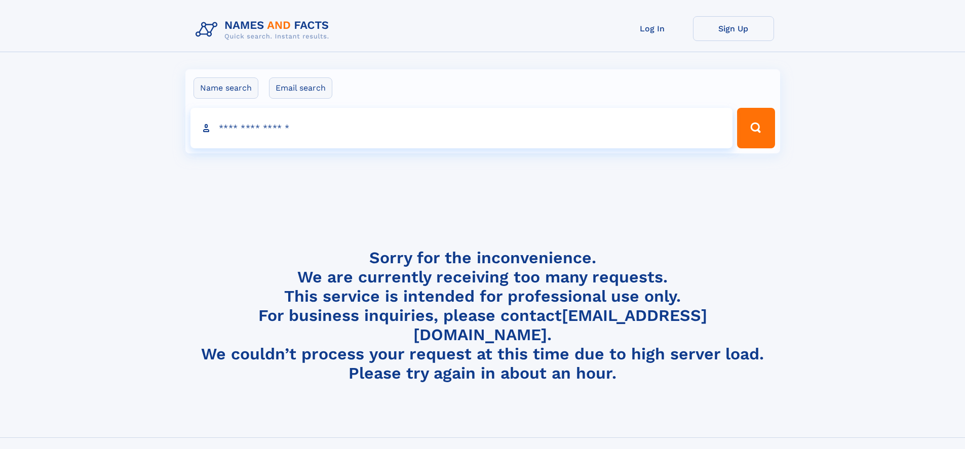  I want to click on a: Log In, so click(652, 28).